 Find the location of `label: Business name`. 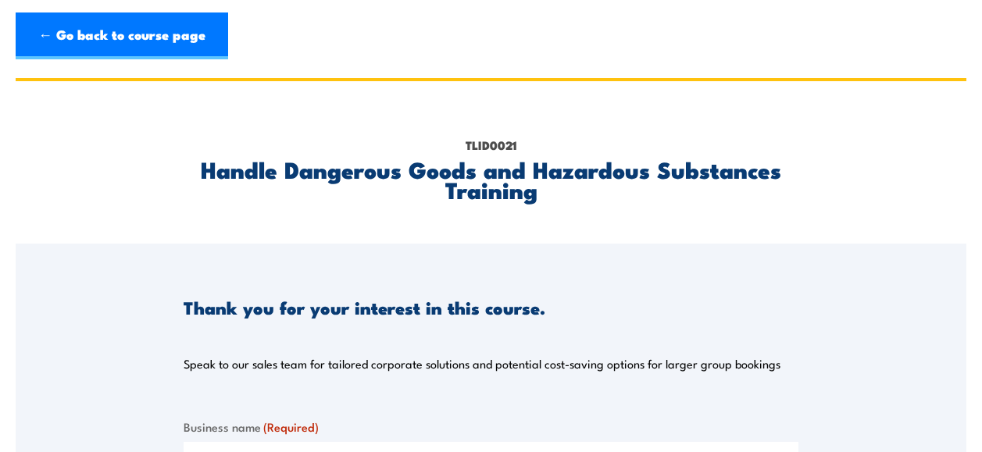

label: Business name is located at coordinates (490, 426).